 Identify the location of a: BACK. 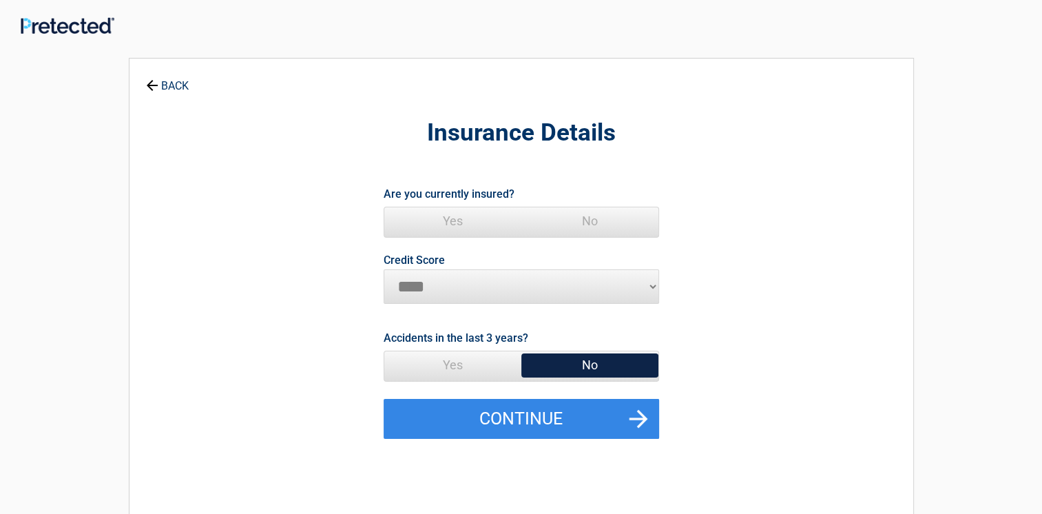
(167, 79).